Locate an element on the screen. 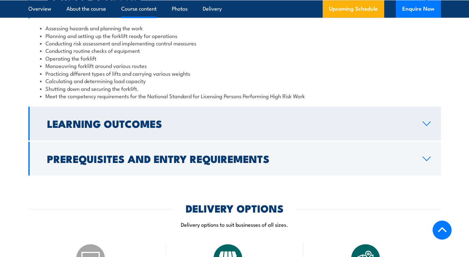  a: Prerequisites and Entry Requirements is located at coordinates (235, 159).